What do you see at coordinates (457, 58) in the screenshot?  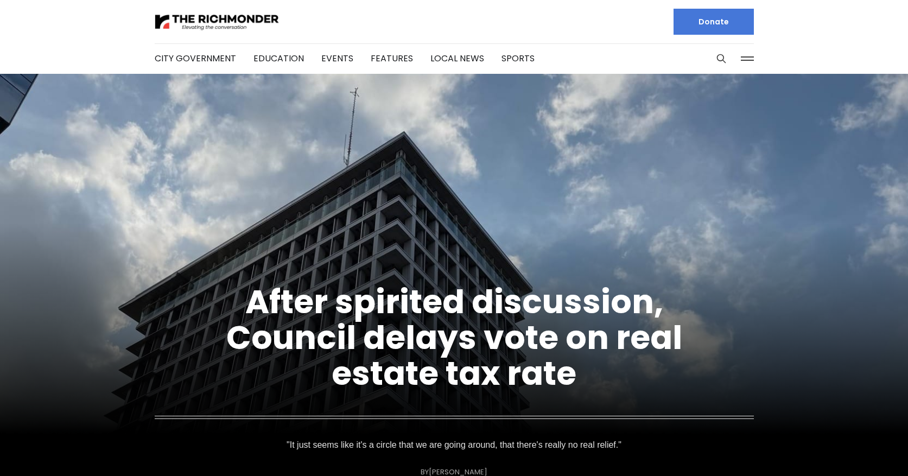 I see `a: Local News` at bounding box center [457, 58].